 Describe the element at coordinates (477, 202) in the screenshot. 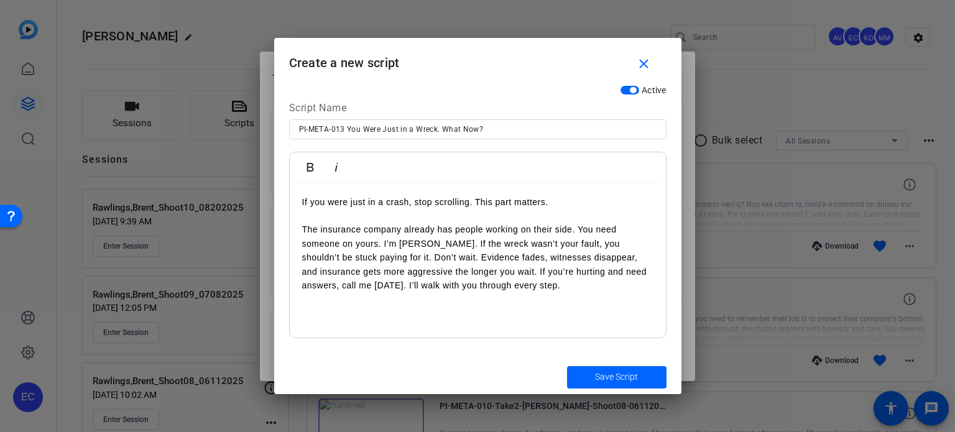

I see `p: If you were just in a crash, stop scrolling. This part matters.` at that location.